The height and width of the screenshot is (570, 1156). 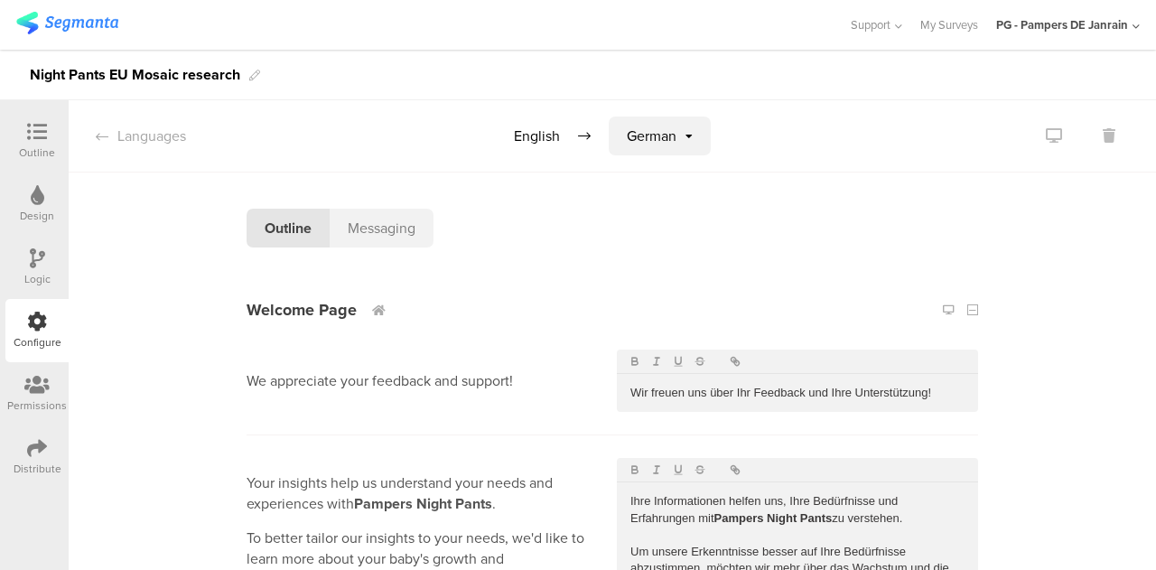 I want to click on p: We appreciate your feedback and support!, so click(x=379, y=381).